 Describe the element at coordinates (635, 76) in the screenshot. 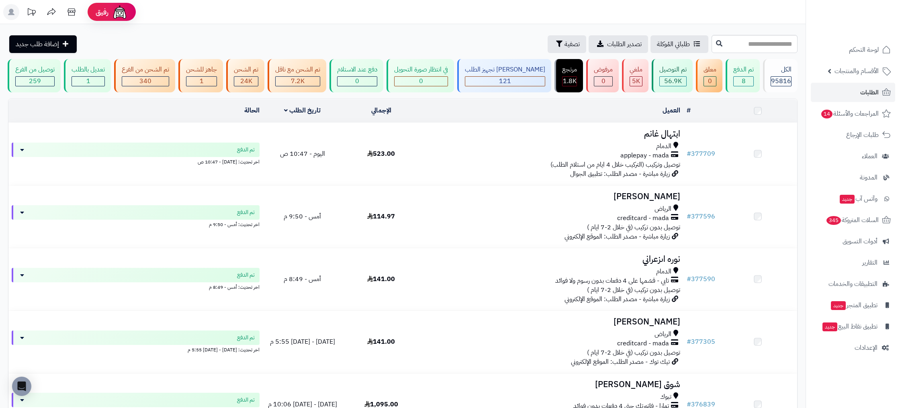

I see `a: ملغي 5K` at that location.